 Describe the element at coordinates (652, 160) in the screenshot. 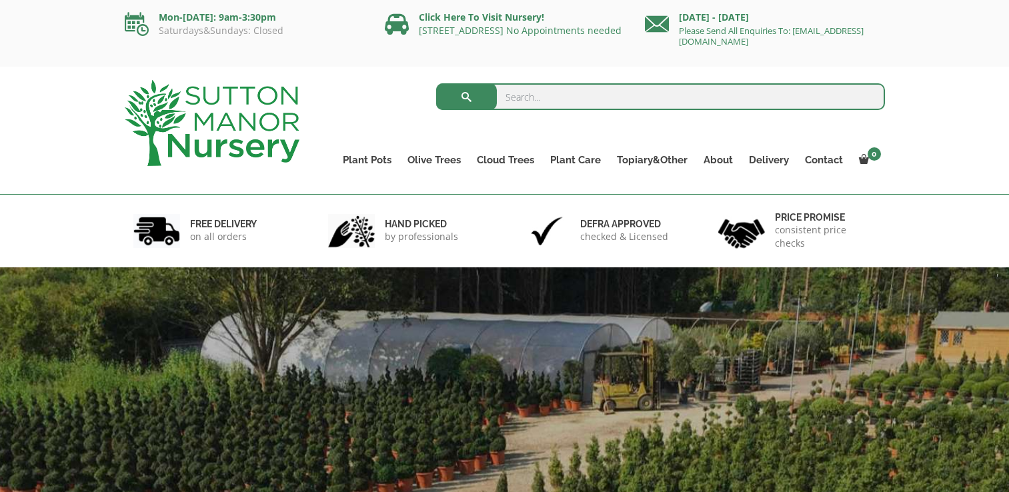

I see `a: Topiary&Other` at that location.